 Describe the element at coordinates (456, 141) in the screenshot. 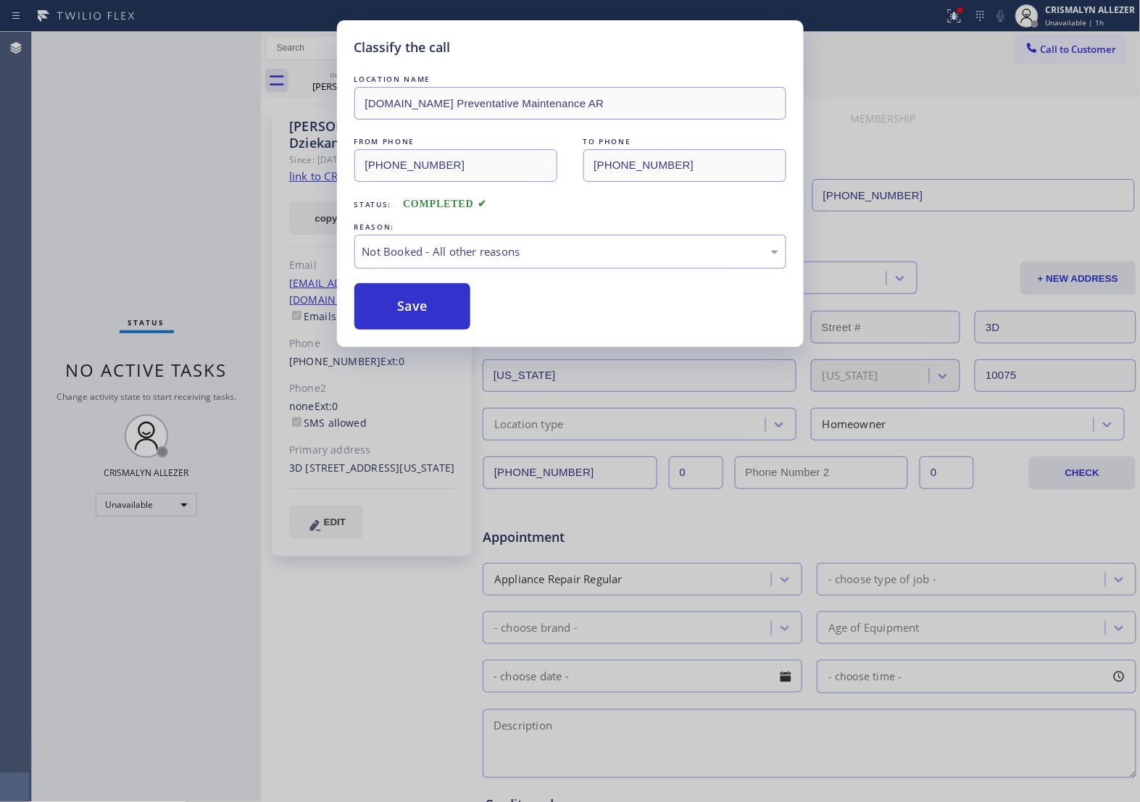

I see `div: FROM PHONE` at that location.